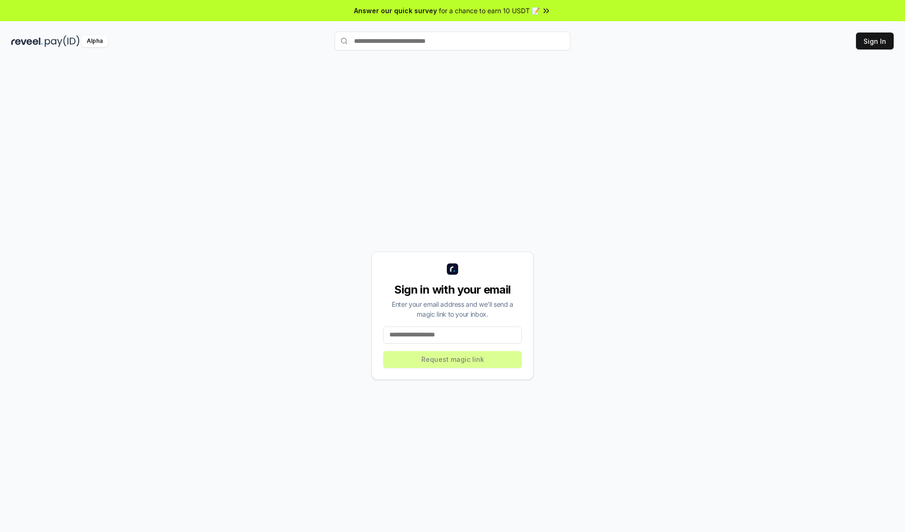 The image size is (905, 532). I want to click on span: for a chance to earn 10 USDT 📝, so click(489, 10).